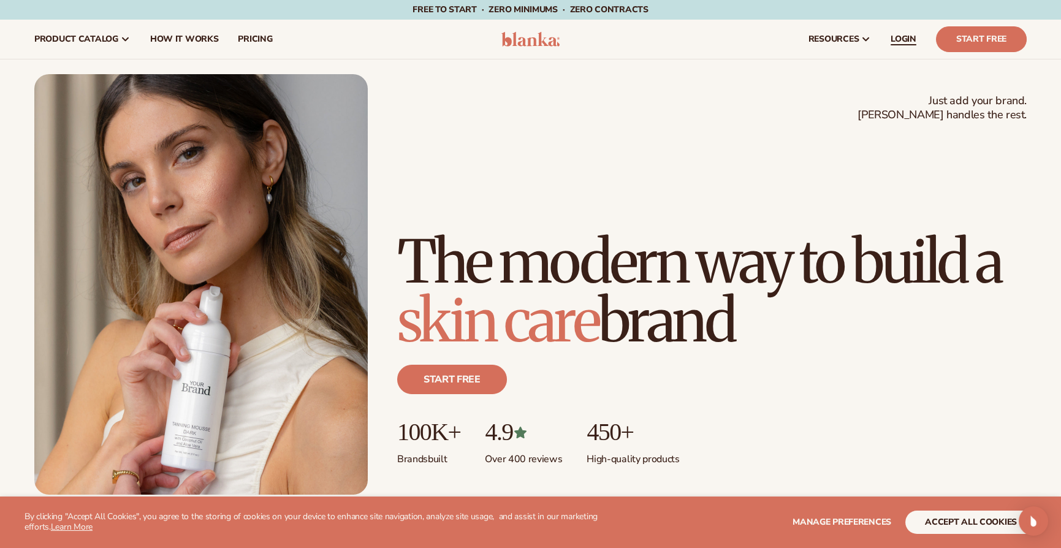  I want to click on span: skin care, so click(498, 321).